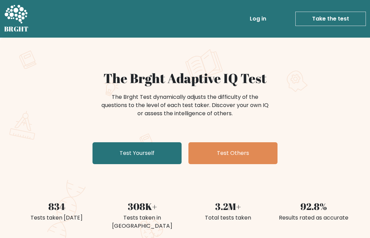  I want to click on h1: The Brght Adaptive IQ Test, so click(185, 78).